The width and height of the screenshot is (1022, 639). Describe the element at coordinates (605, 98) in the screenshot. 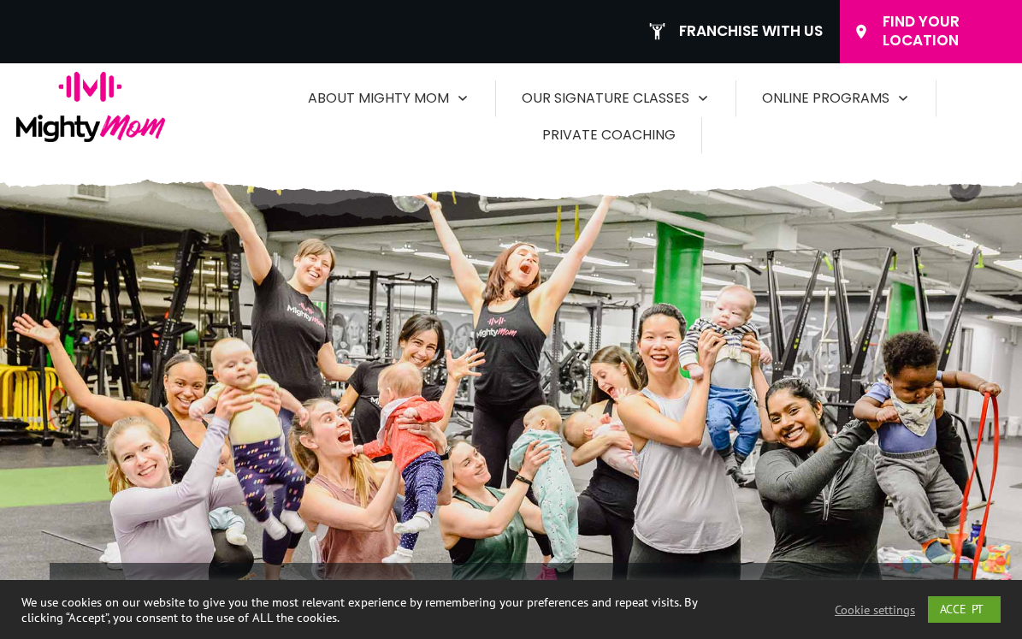

I see `span: Our Signature Classes` at that location.